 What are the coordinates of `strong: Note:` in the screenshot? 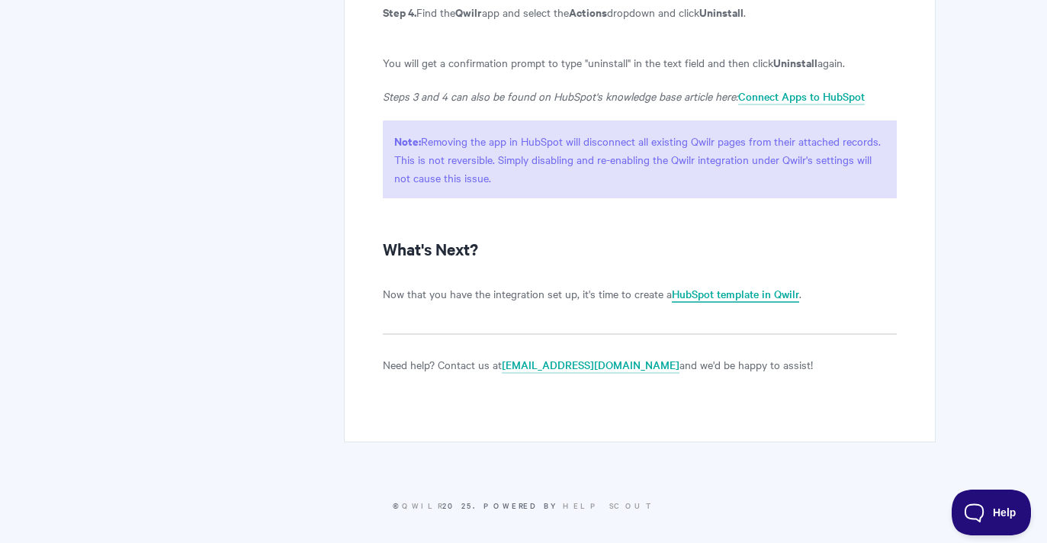 It's located at (407, 140).